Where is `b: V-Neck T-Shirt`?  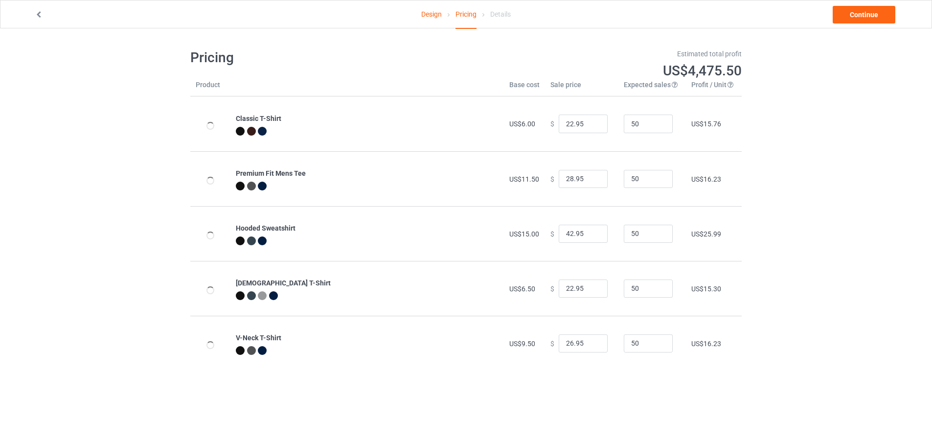 b: V-Neck T-Shirt is located at coordinates (258, 338).